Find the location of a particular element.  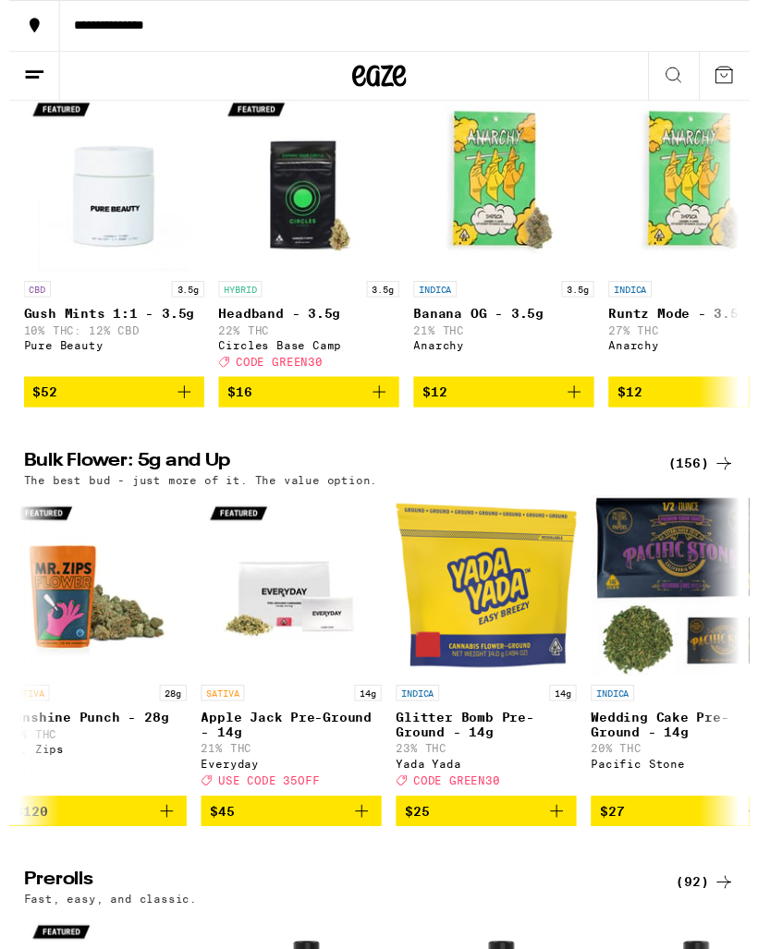

span: USE CODE 35OFF is located at coordinates (266, 800).